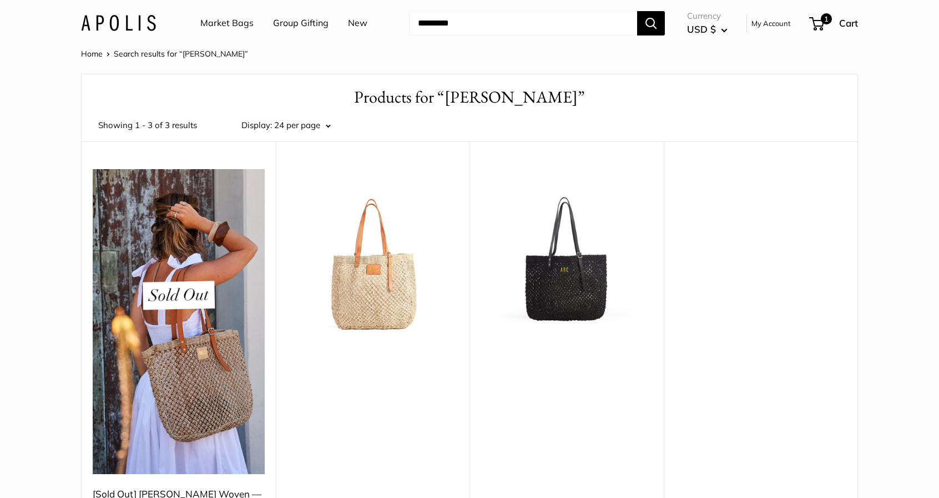  I want to click on nav: Breadcrumb, so click(164, 54).